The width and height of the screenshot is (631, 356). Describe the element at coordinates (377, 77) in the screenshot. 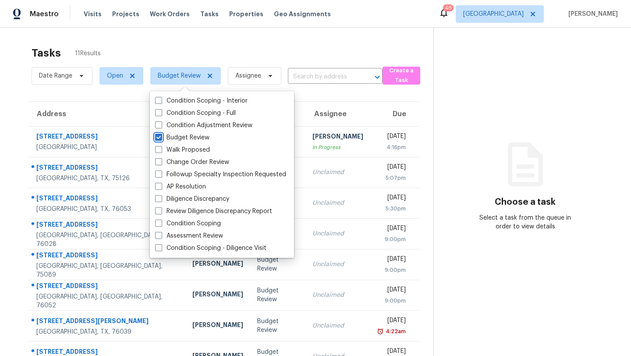

I see `button: Open` at that location.